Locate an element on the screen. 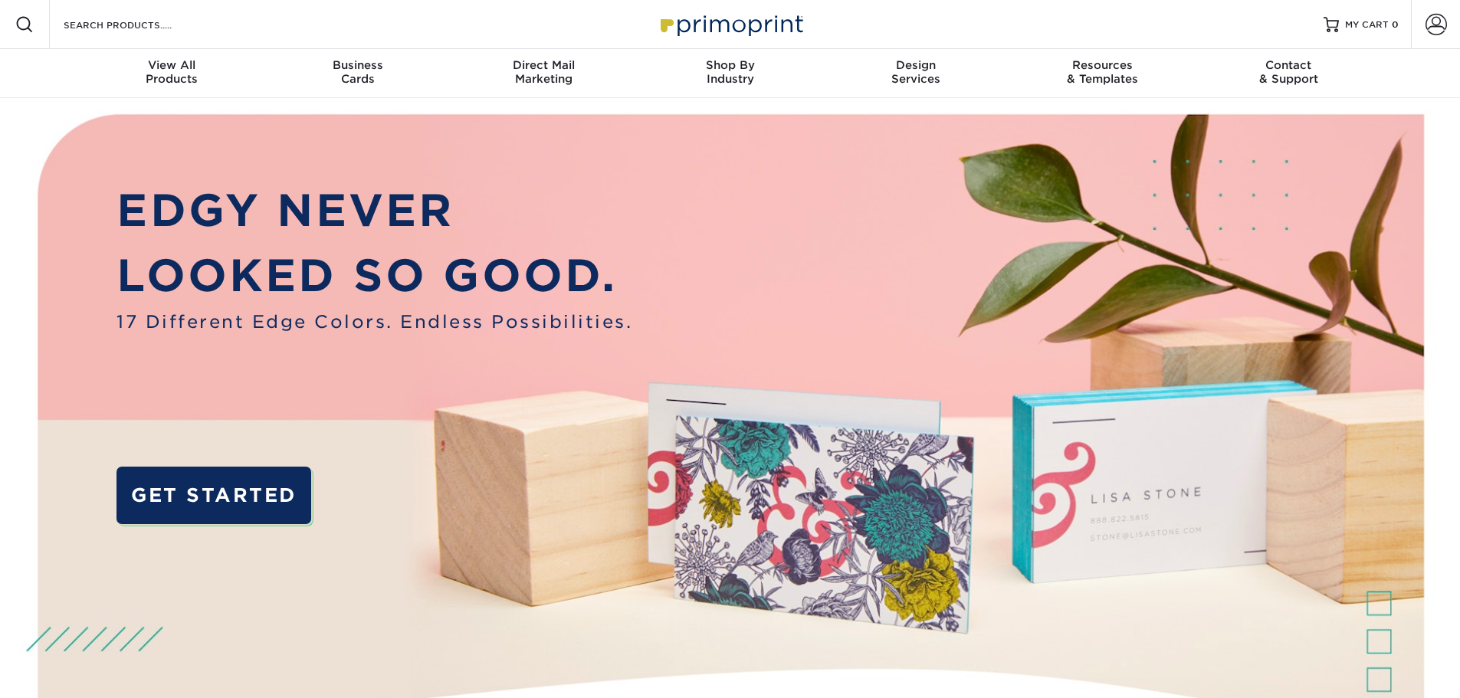  a: DesignServices is located at coordinates (916, 74).